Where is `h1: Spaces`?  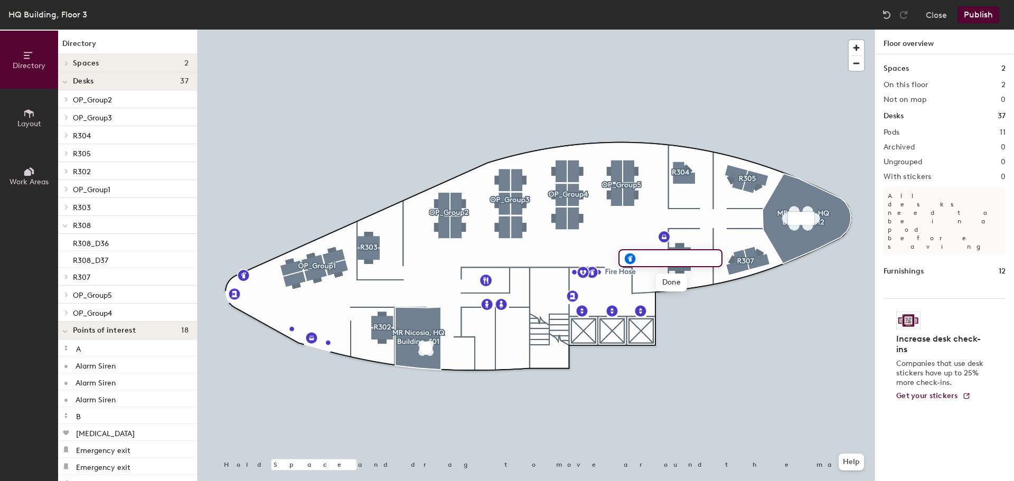 h1: Spaces is located at coordinates (896, 69).